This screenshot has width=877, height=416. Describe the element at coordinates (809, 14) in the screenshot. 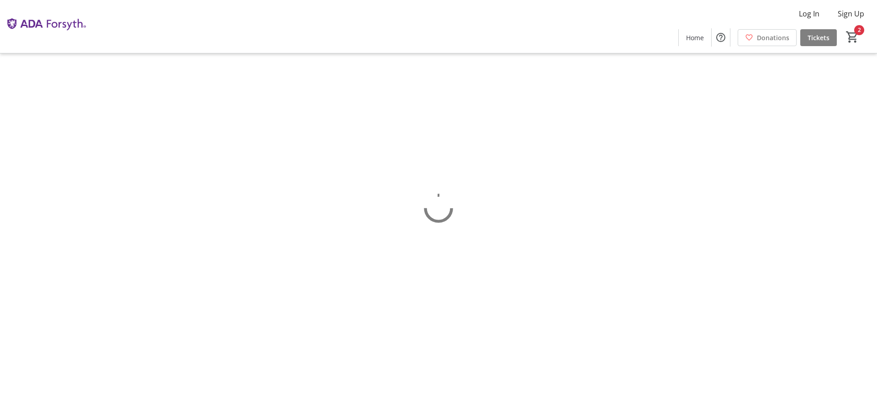

I see `button: Log In` at that location.